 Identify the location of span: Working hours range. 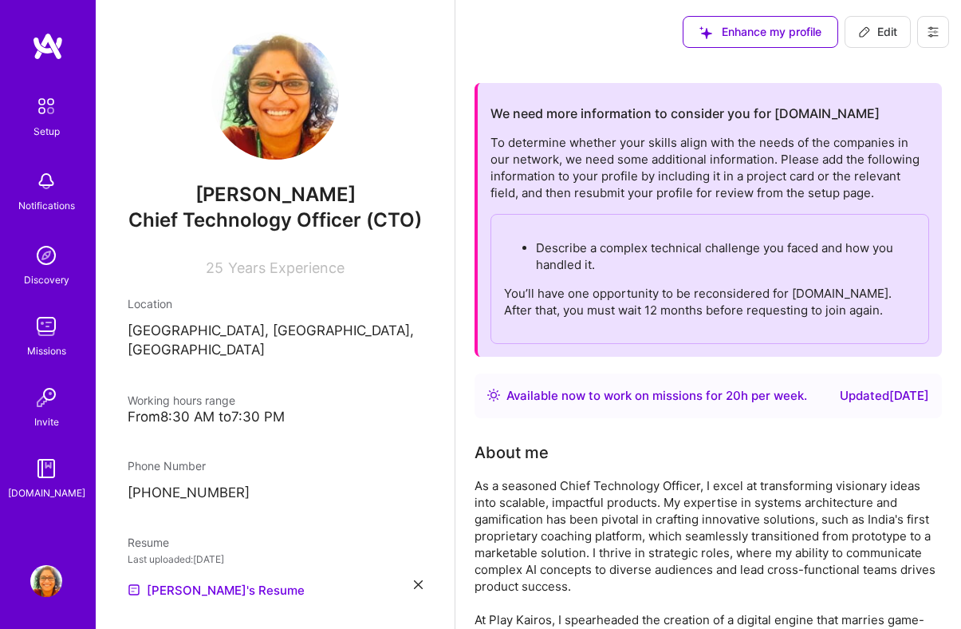
(181, 400).